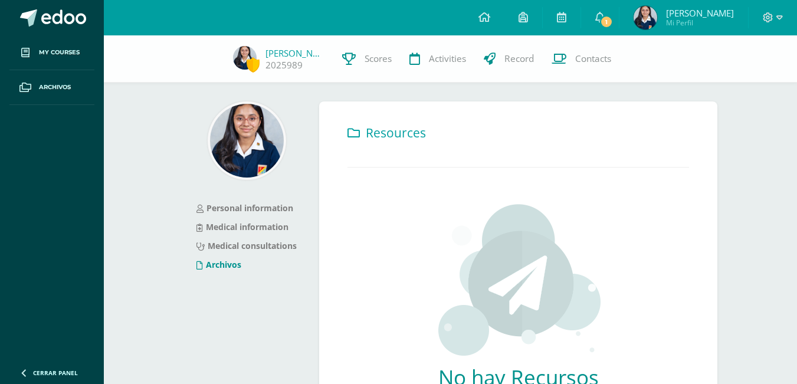 This screenshot has width=797, height=384. What do you see at coordinates (245, 208) in the screenshot?
I see `a: Personal information` at bounding box center [245, 208].